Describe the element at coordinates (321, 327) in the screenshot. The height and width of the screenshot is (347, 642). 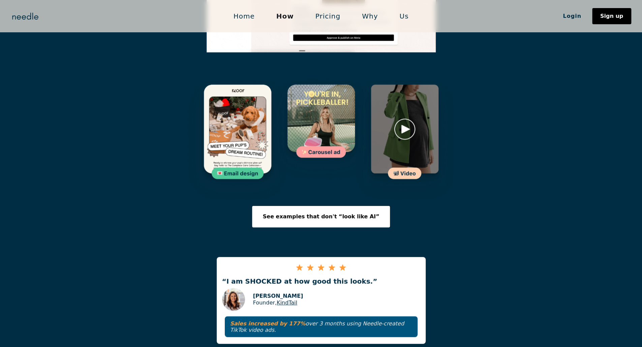
I see `p: over 3 months using Needle-created TikTok video ads.` at that location.